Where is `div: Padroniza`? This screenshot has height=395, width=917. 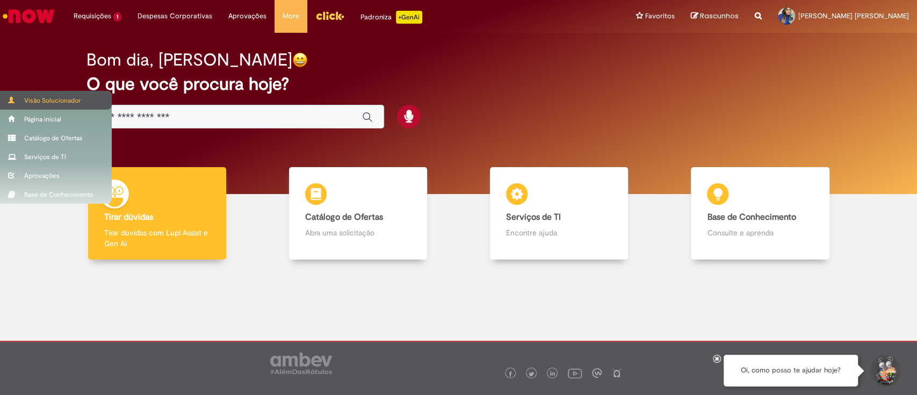 div: Padroniza is located at coordinates (391, 17).